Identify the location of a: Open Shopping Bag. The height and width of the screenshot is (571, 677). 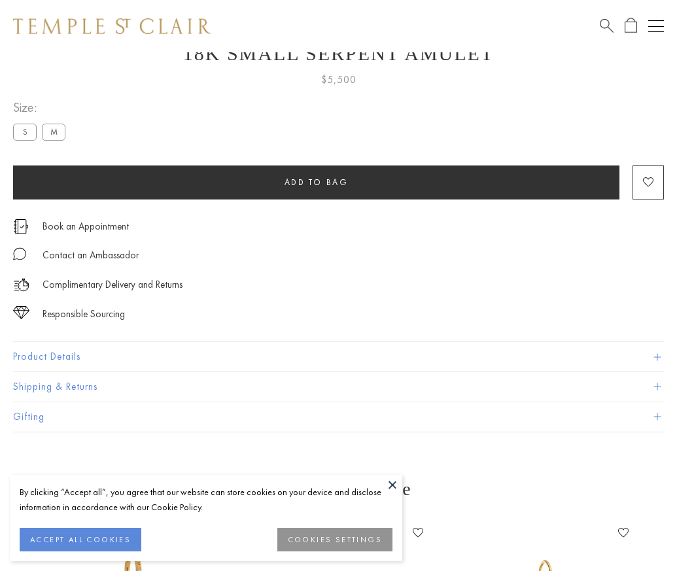
(631, 26).